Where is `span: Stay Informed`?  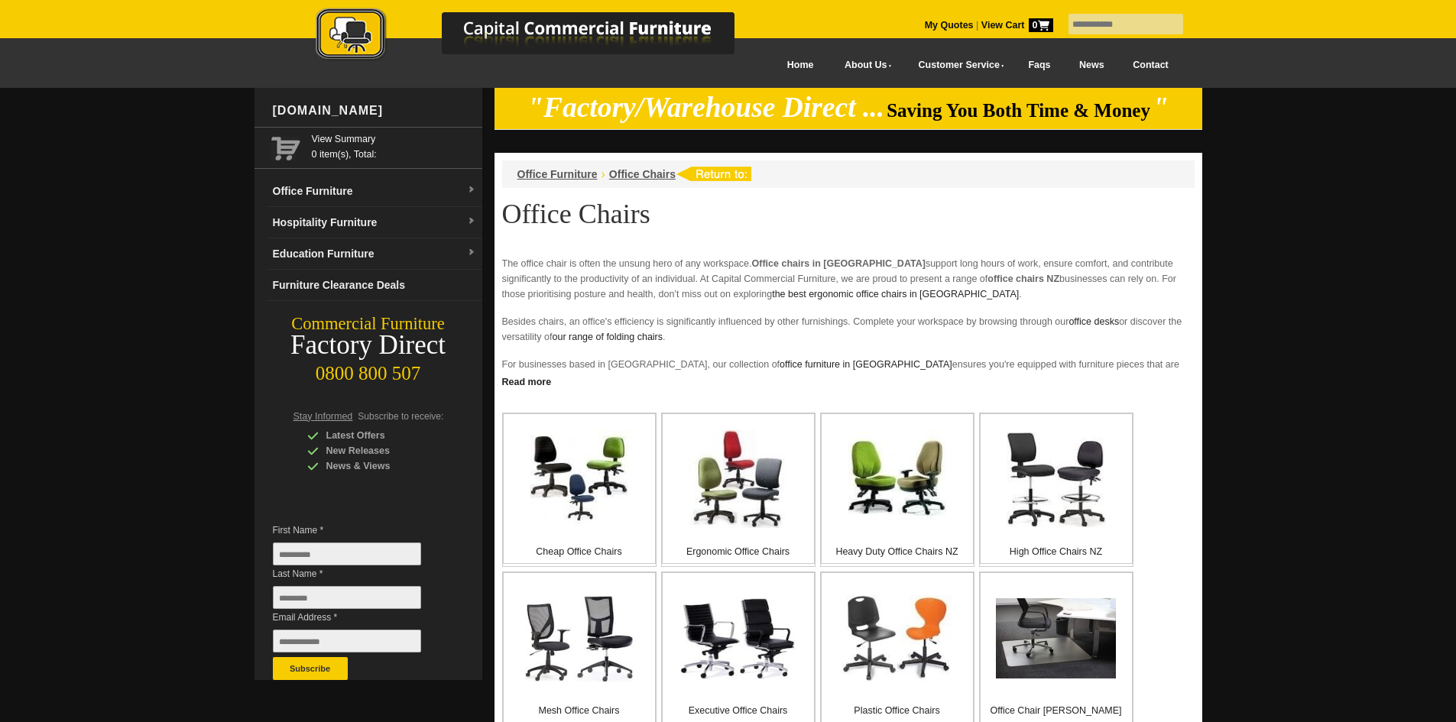 span: Stay Informed is located at coordinates (323, 416).